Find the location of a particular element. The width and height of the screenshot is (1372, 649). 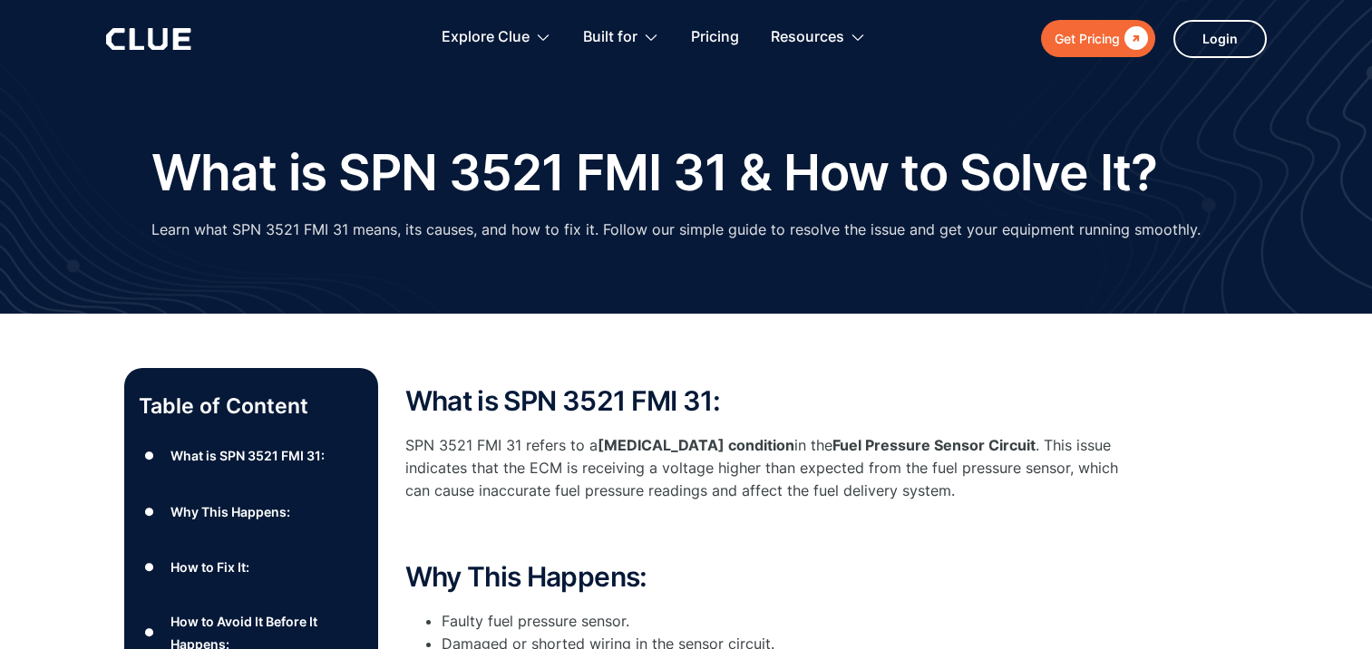

a: Get Pricing is located at coordinates (1098, 38).